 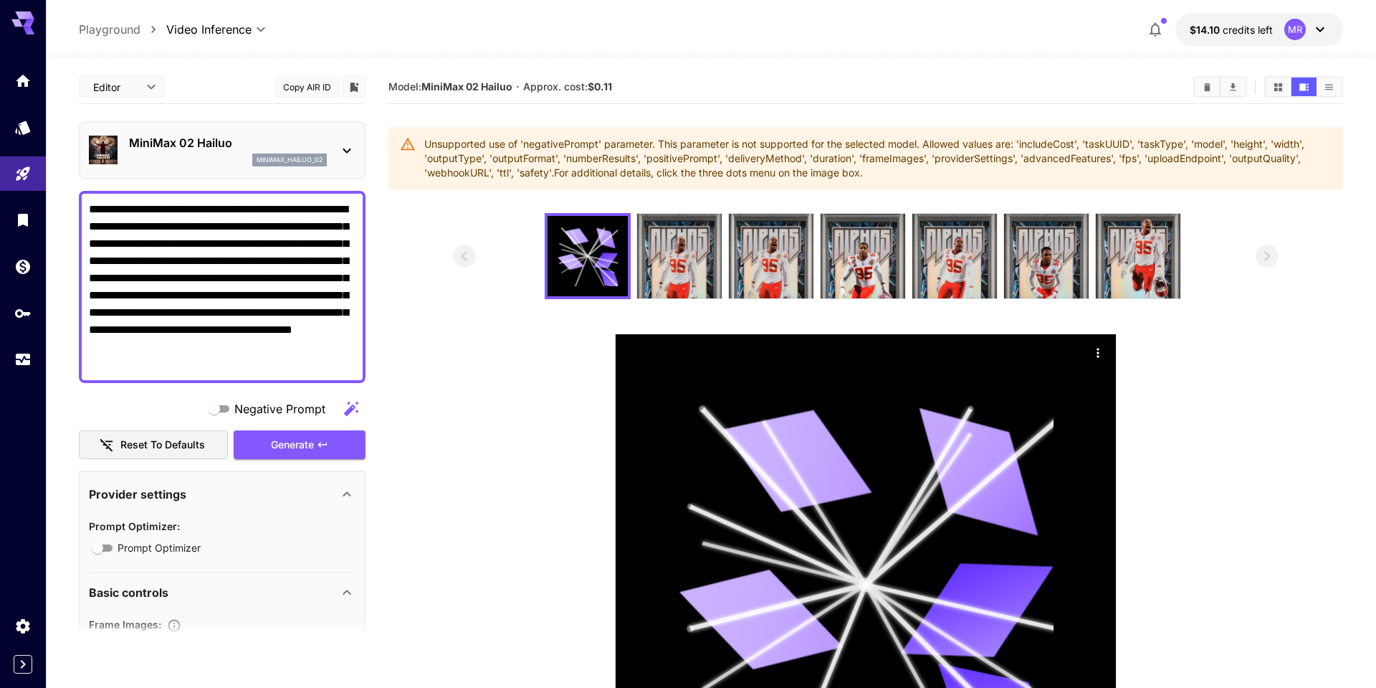 What do you see at coordinates (1207, 87) in the screenshot?
I see `button: Clear All` at bounding box center [1207, 87].